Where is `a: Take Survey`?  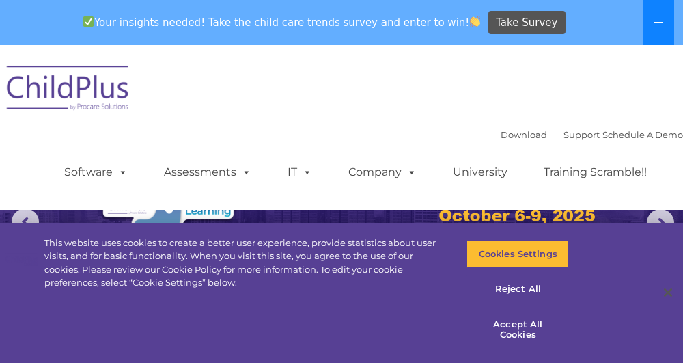
a: Take Survey is located at coordinates (527, 23).